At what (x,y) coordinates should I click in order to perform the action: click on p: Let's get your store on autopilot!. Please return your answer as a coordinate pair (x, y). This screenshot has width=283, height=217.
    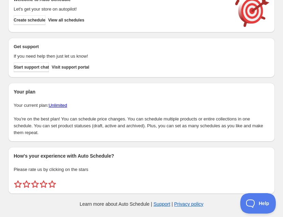
    Looking at the image, I should click on (121, 9).